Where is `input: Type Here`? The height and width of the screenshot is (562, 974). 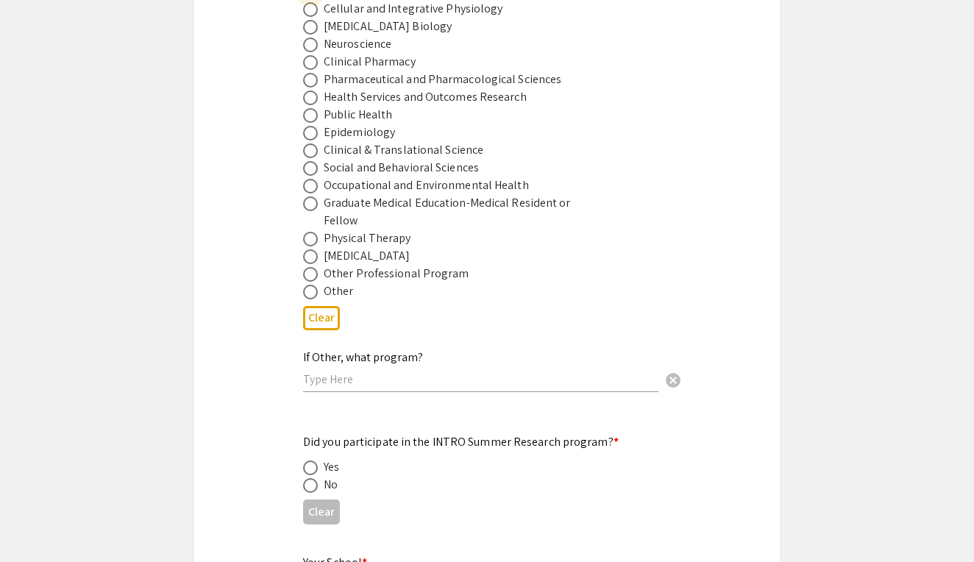
input: Type Here is located at coordinates (480, 379).